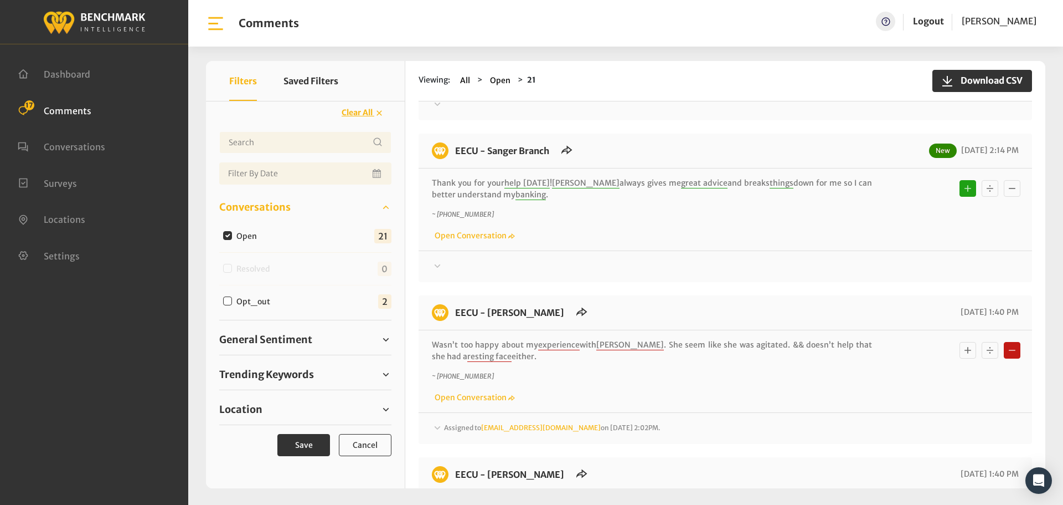 This screenshot has width=1063, height=505. I want to click on a: Settings, so click(49, 255).